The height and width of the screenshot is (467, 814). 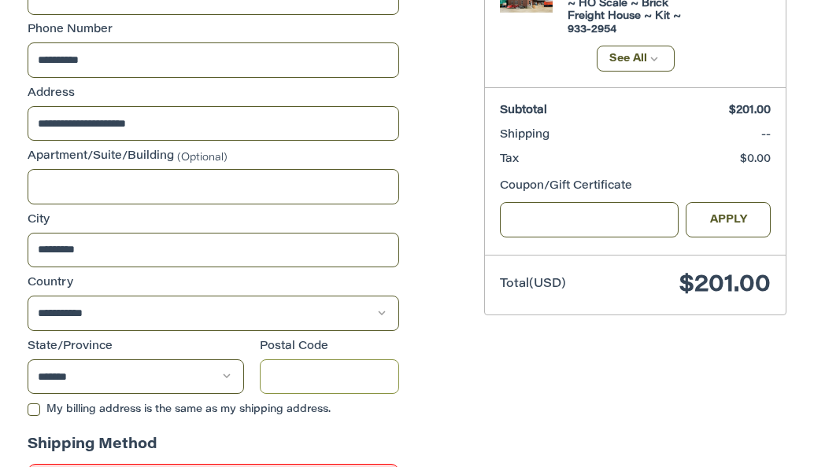 I want to click on button: See All, so click(x=635, y=58).